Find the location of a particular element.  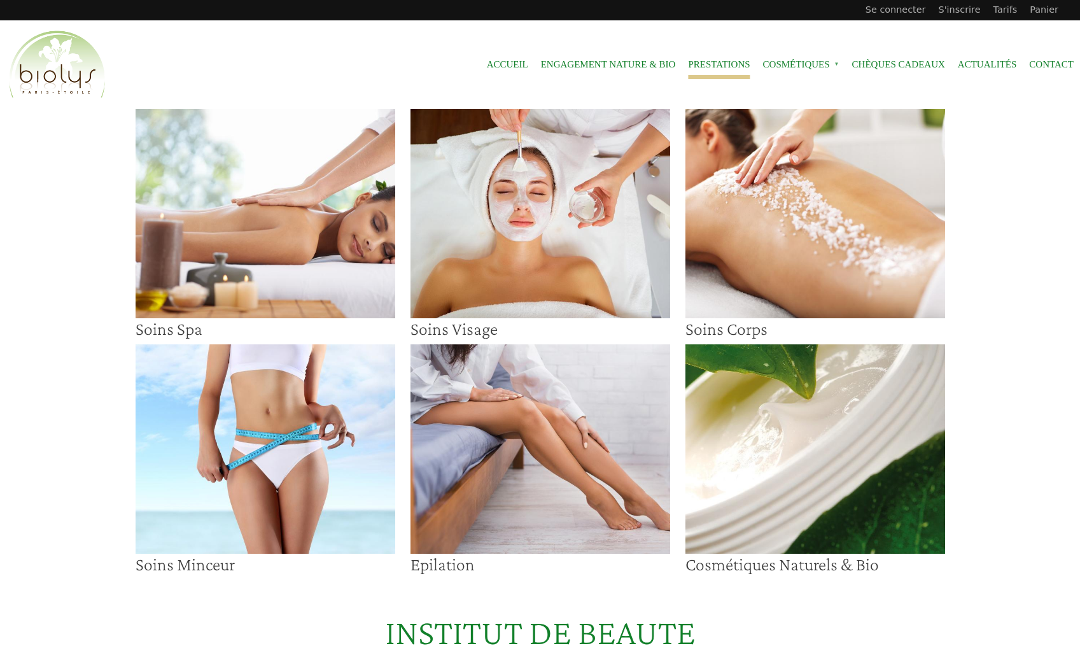

a: Actualités is located at coordinates (987, 64).